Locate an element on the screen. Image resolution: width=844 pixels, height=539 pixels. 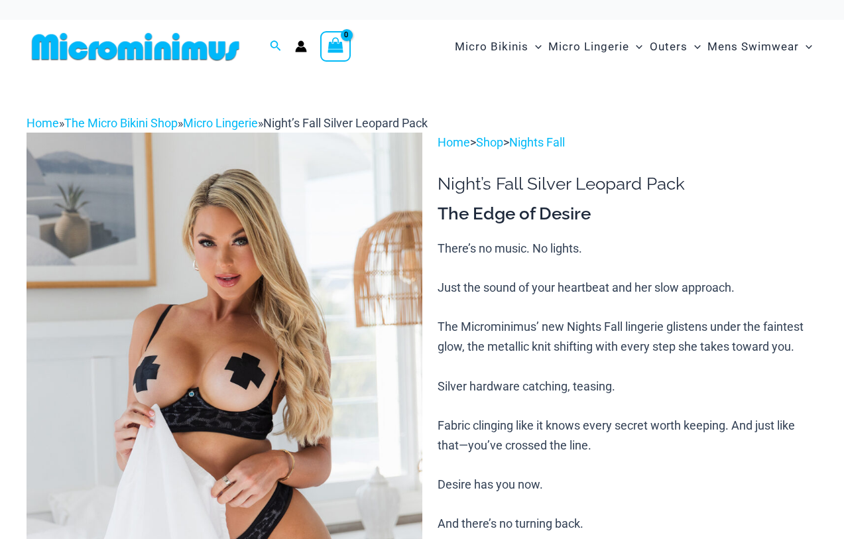
a: Micro BikinisMenu ToggleMenu Toggle is located at coordinates (498, 46).